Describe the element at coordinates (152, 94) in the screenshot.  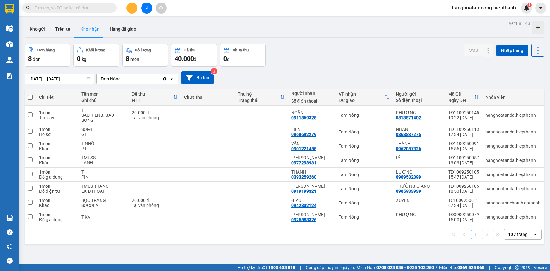
I see `div: Đã thu` at that location.